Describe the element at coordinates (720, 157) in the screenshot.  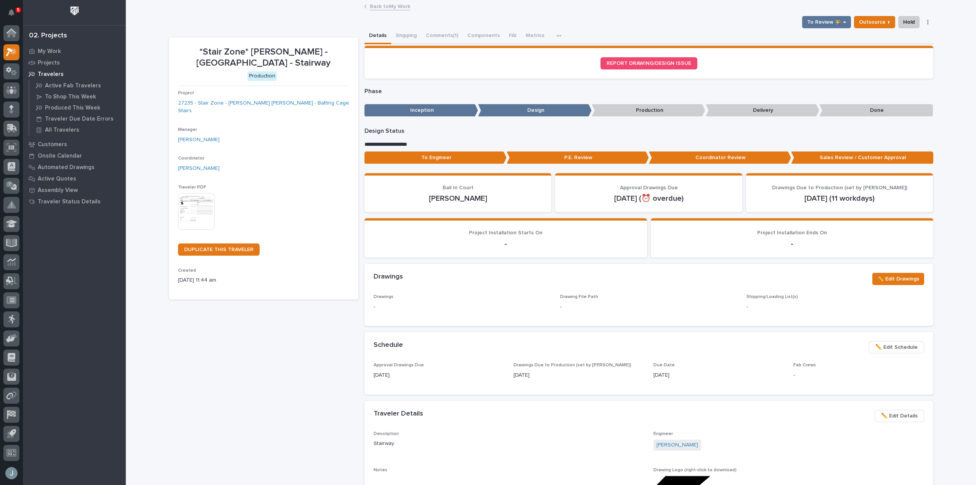
I see `p: Coordinator Review` at that location.